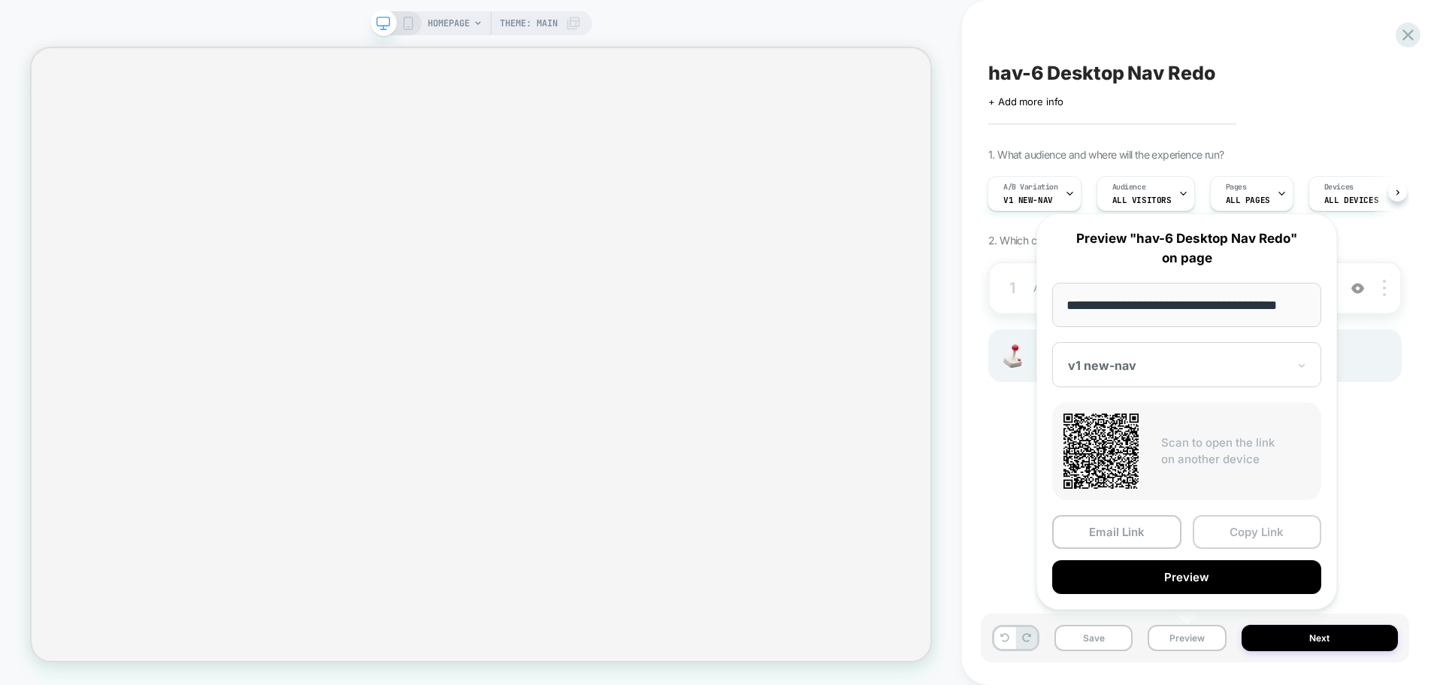 The image size is (1443, 685). I want to click on span: 2. Which changes the experience contains?, so click(1086, 240).